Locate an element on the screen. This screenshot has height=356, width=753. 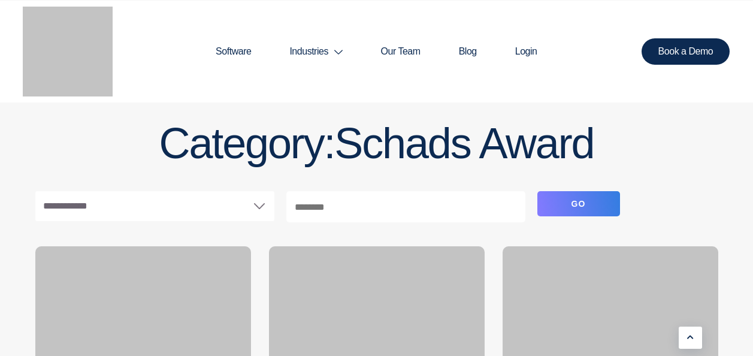
span: Book a Demo is located at coordinates (686, 52).